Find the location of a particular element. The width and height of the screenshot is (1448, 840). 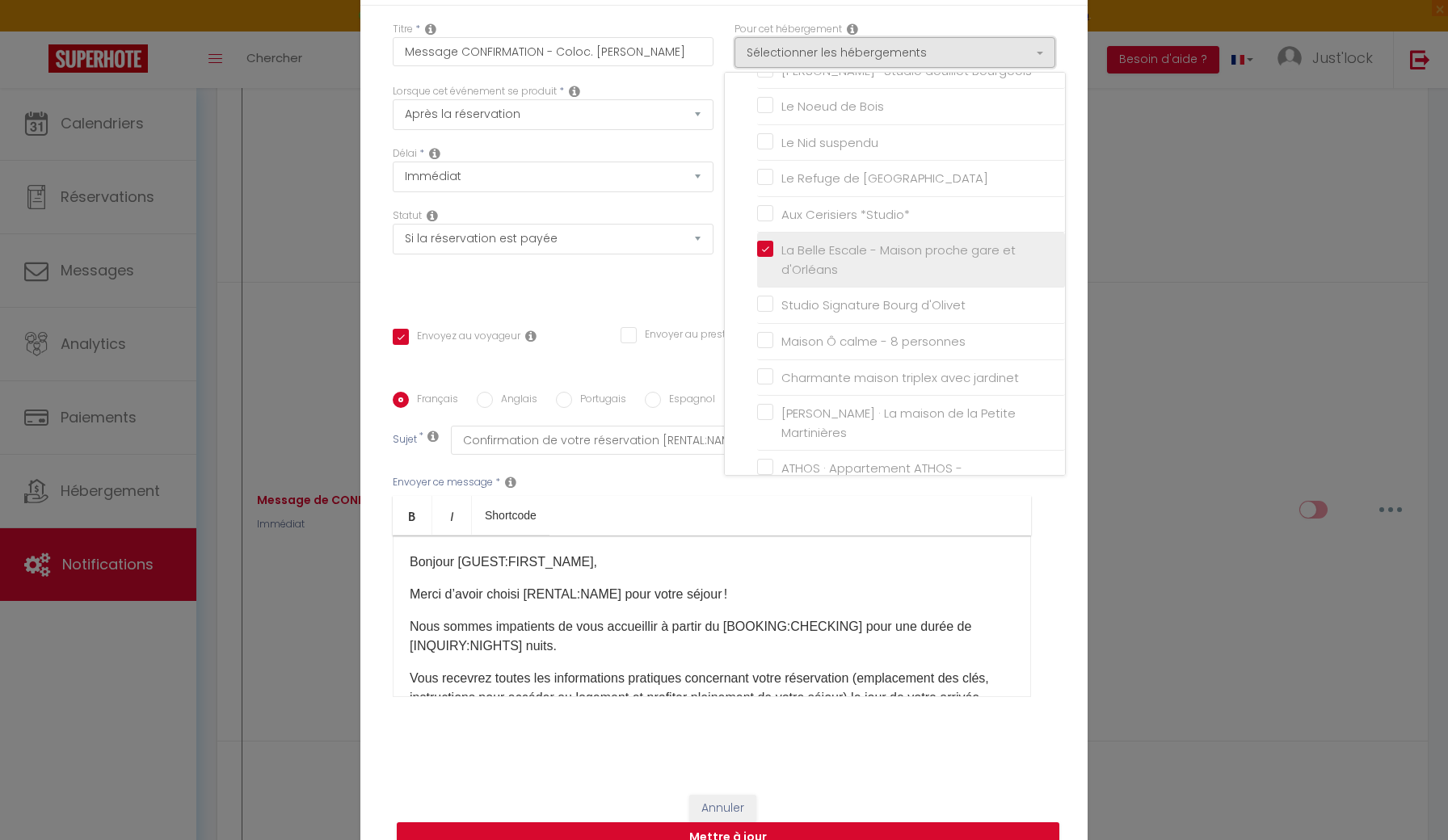

label: Lorsque cet événement se produit is located at coordinates (474, 92).